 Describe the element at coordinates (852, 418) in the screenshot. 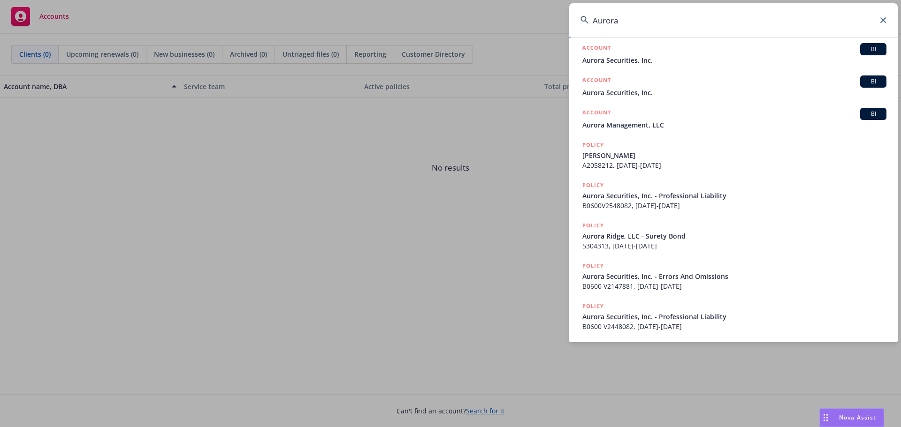

I see `button: Nova Assist` at that location.